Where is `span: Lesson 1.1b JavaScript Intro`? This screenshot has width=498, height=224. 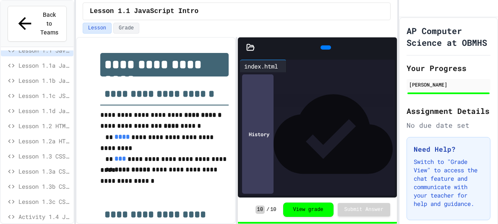 span: Lesson 1.1b JavaScript Intro is located at coordinates (44, 80).